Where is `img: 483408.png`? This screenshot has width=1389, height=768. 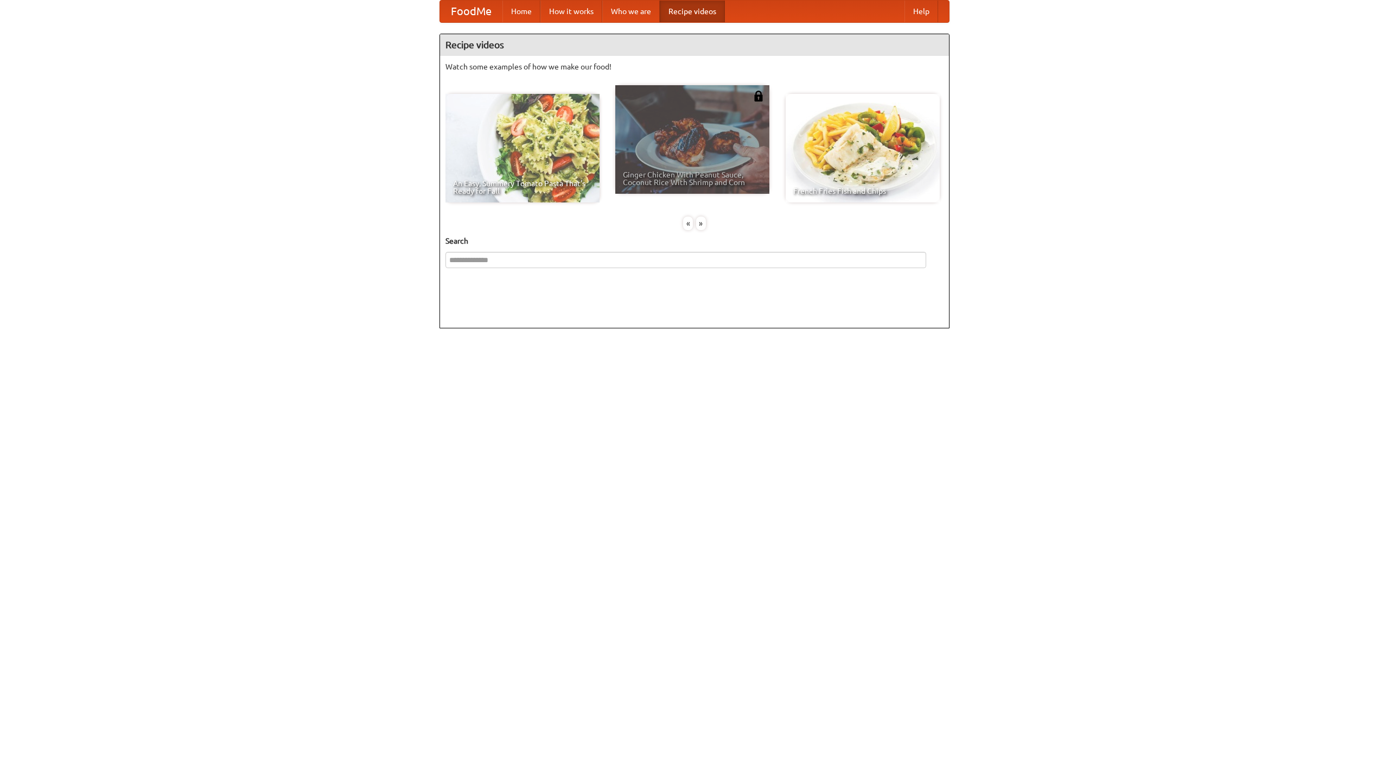 img: 483408.png is located at coordinates (759, 96).